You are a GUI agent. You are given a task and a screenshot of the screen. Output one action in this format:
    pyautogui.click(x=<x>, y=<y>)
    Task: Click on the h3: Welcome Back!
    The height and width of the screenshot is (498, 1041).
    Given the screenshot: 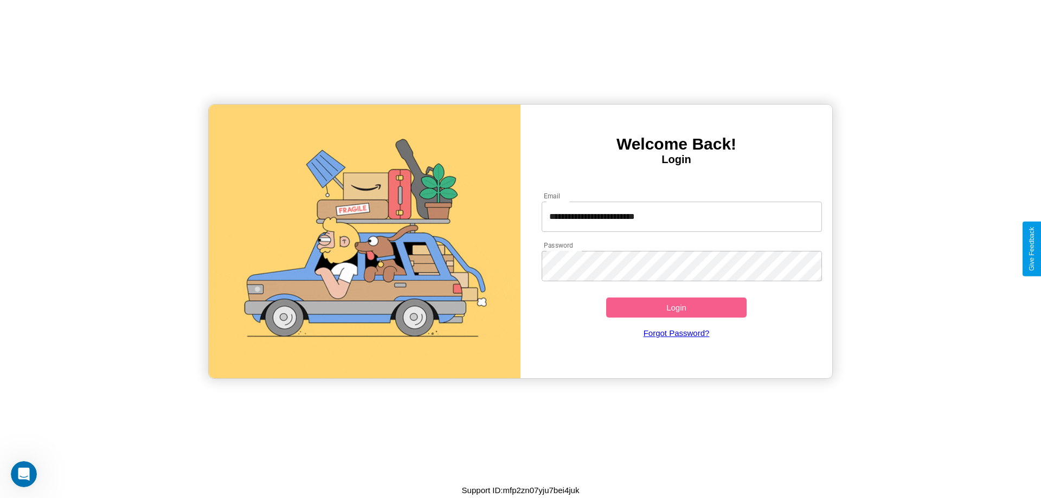 What is the action you would take?
    pyautogui.click(x=676, y=144)
    